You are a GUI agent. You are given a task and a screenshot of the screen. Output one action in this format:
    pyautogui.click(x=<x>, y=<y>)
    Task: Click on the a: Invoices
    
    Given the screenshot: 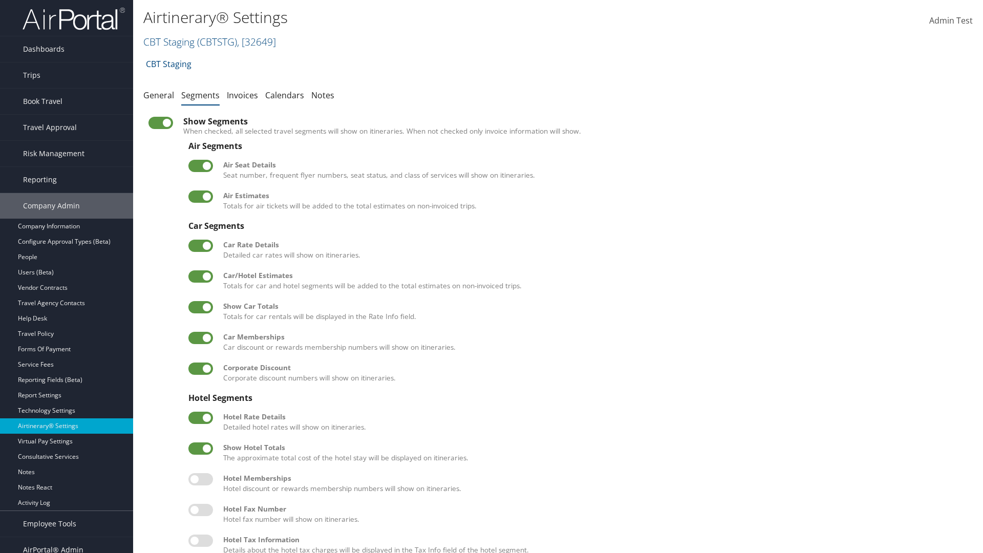 What is the action you would take?
    pyautogui.click(x=242, y=95)
    